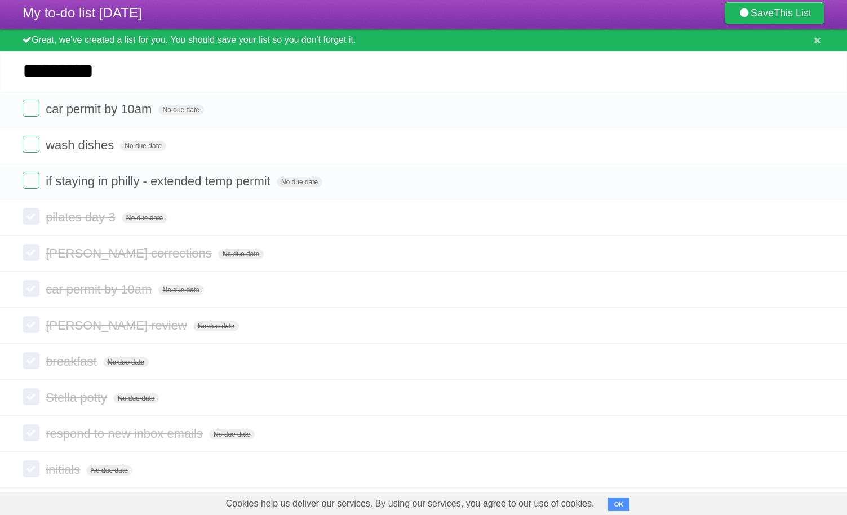 The image size is (847, 515). Describe the element at coordinates (159, 181) in the screenshot. I see `span: if staying in philly - extended temp permit` at that location.